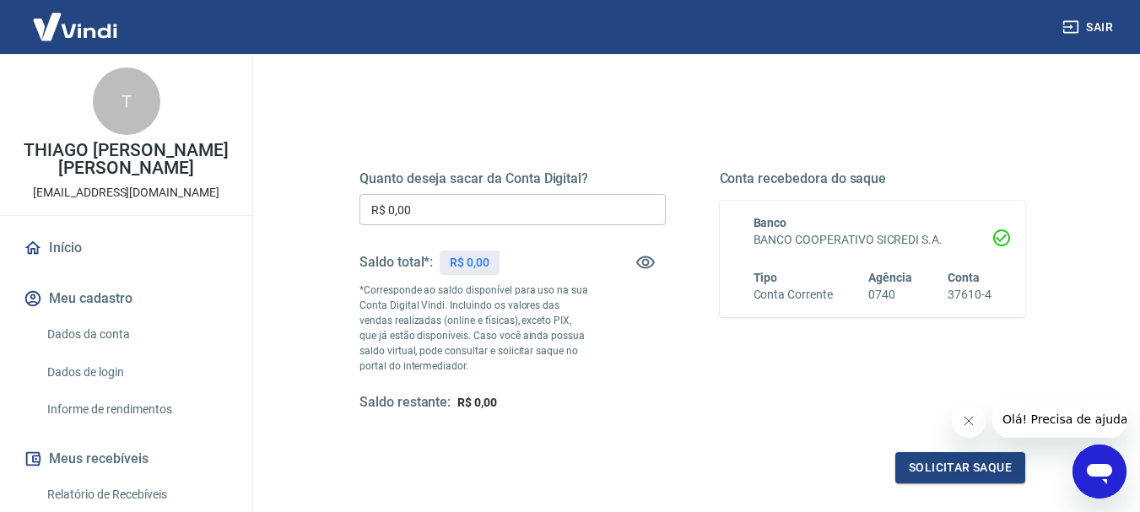 The image size is (1140, 512). Describe the element at coordinates (136, 334) in the screenshot. I see `a: Dados da conta` at that location.